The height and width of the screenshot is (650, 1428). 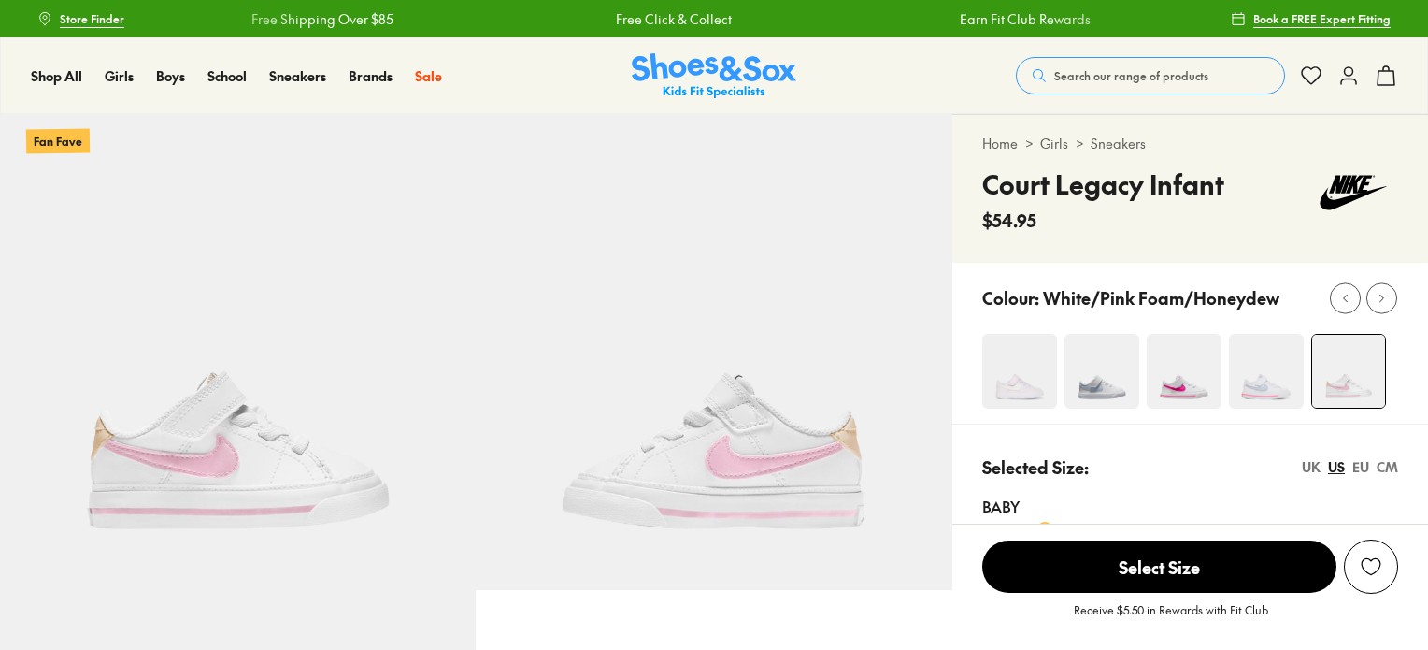 What do you see at coordinates (170, 76) in the screenshot?
I see `span: Boys` at bounding box center [170, 76].